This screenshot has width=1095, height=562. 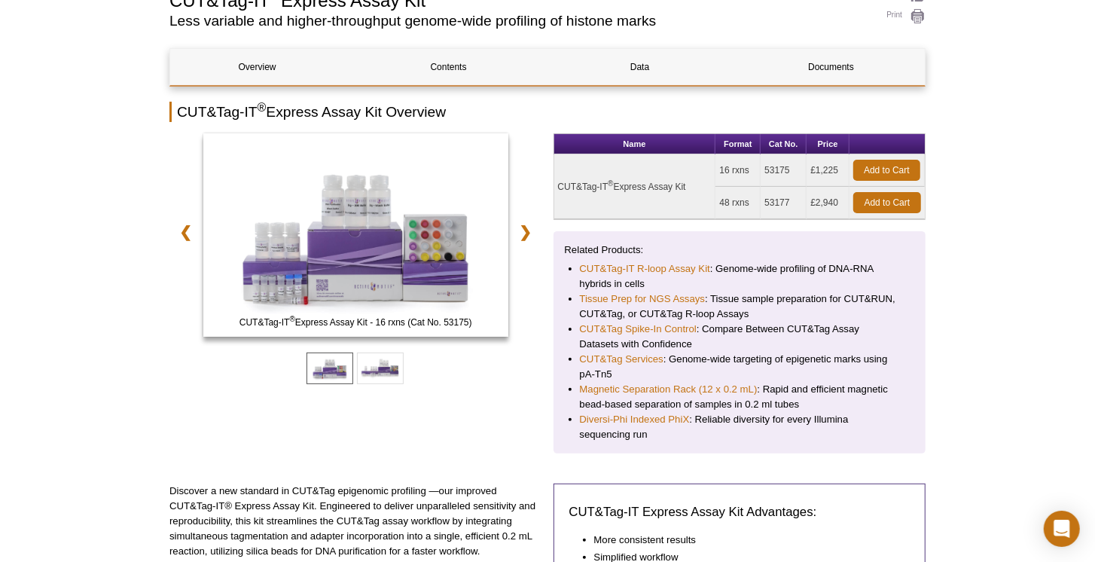 I want to click on td: 53175, so click(x=783, y=170).